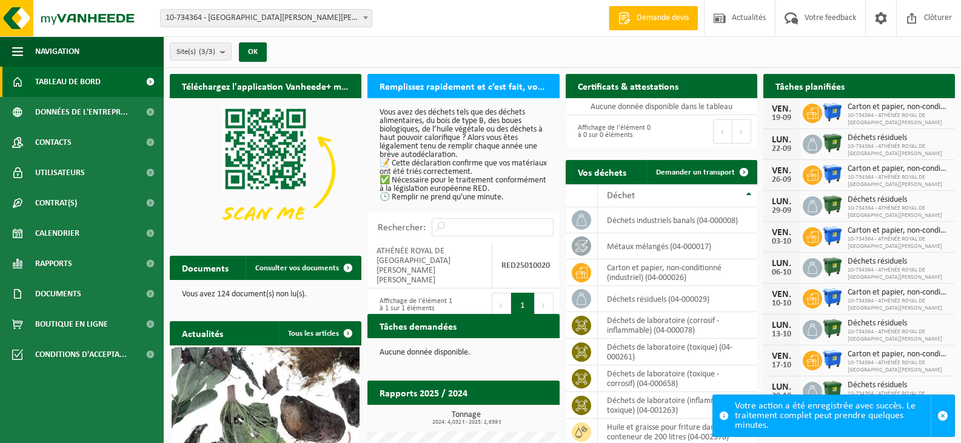  Describe the element at coordinates (677, 352) in the screenshot. I see `td: déchets de laboratoire (toxique) (04-000261)` at that location.